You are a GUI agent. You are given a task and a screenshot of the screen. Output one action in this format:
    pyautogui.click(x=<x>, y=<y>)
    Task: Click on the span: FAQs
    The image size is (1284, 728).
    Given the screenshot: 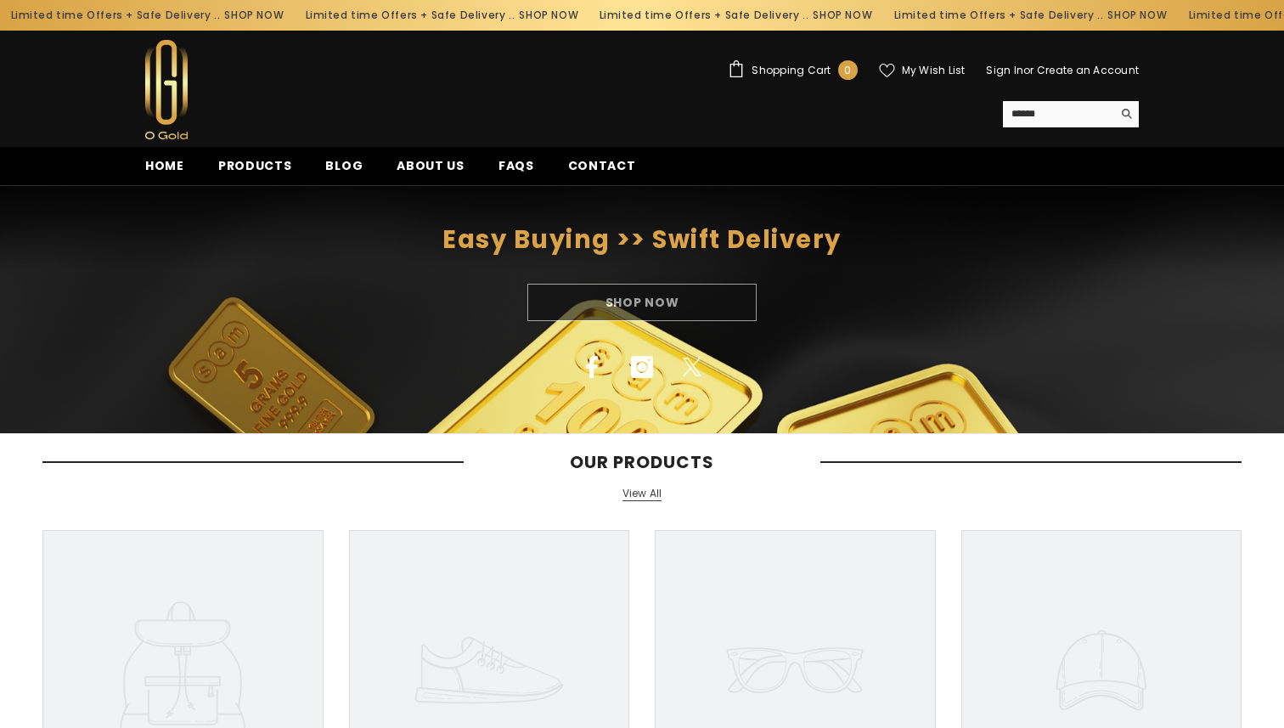 What is the action you would take?
    pyautogui.click(x=516, y=166)
    